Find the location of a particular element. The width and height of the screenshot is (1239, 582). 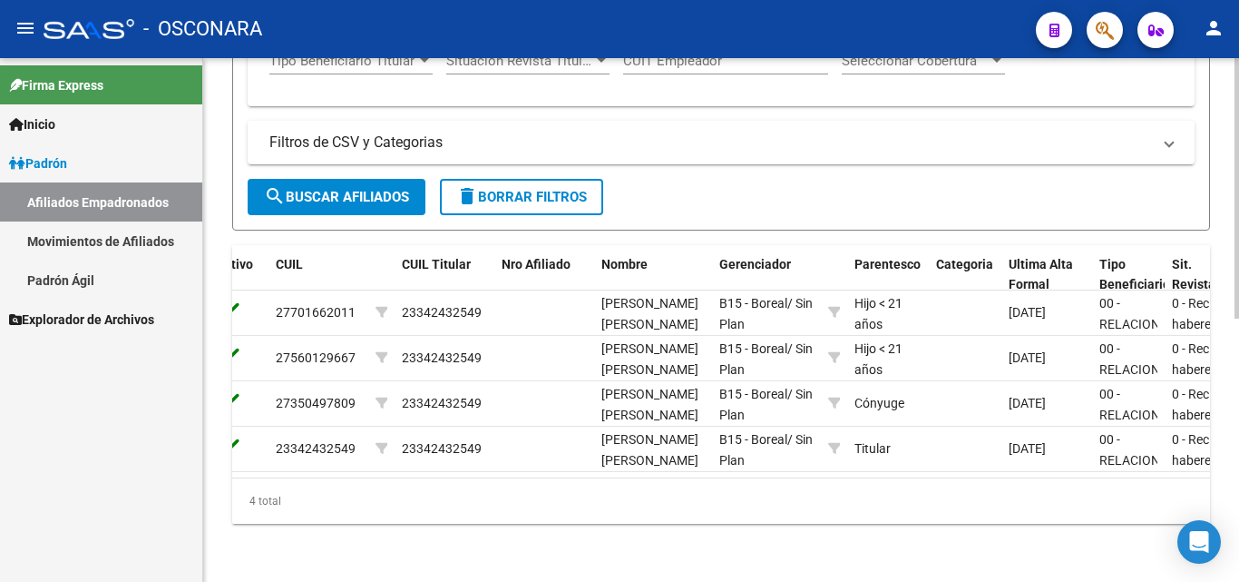

span: Firma Express is located at coordinates (56, 85).